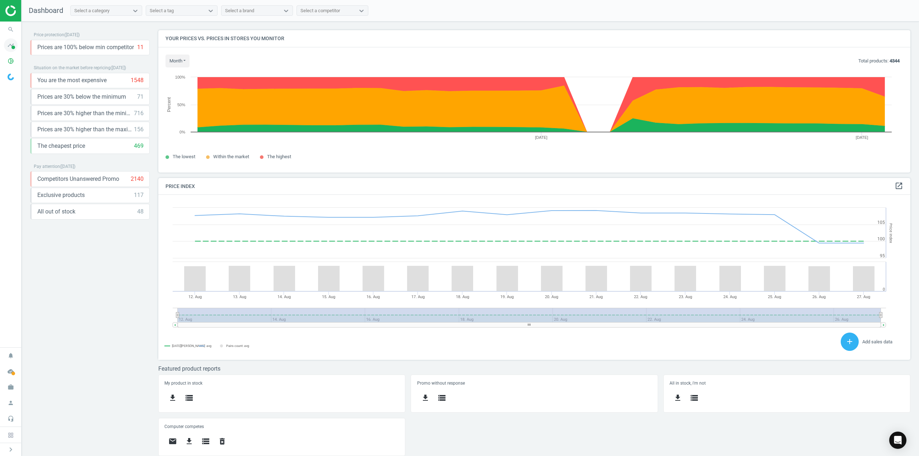  Describe the element at coordinates (877, 342) in the screenshot. I see `span: Add sales data` at that location.